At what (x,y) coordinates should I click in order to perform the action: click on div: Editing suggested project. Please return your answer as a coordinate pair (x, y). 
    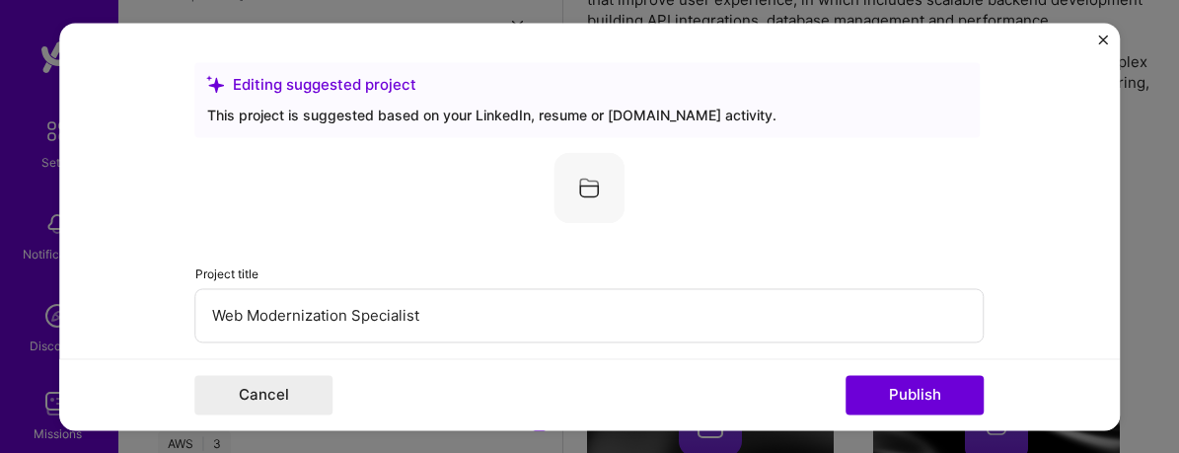
    Looking at the image, I should click on (588, 84).